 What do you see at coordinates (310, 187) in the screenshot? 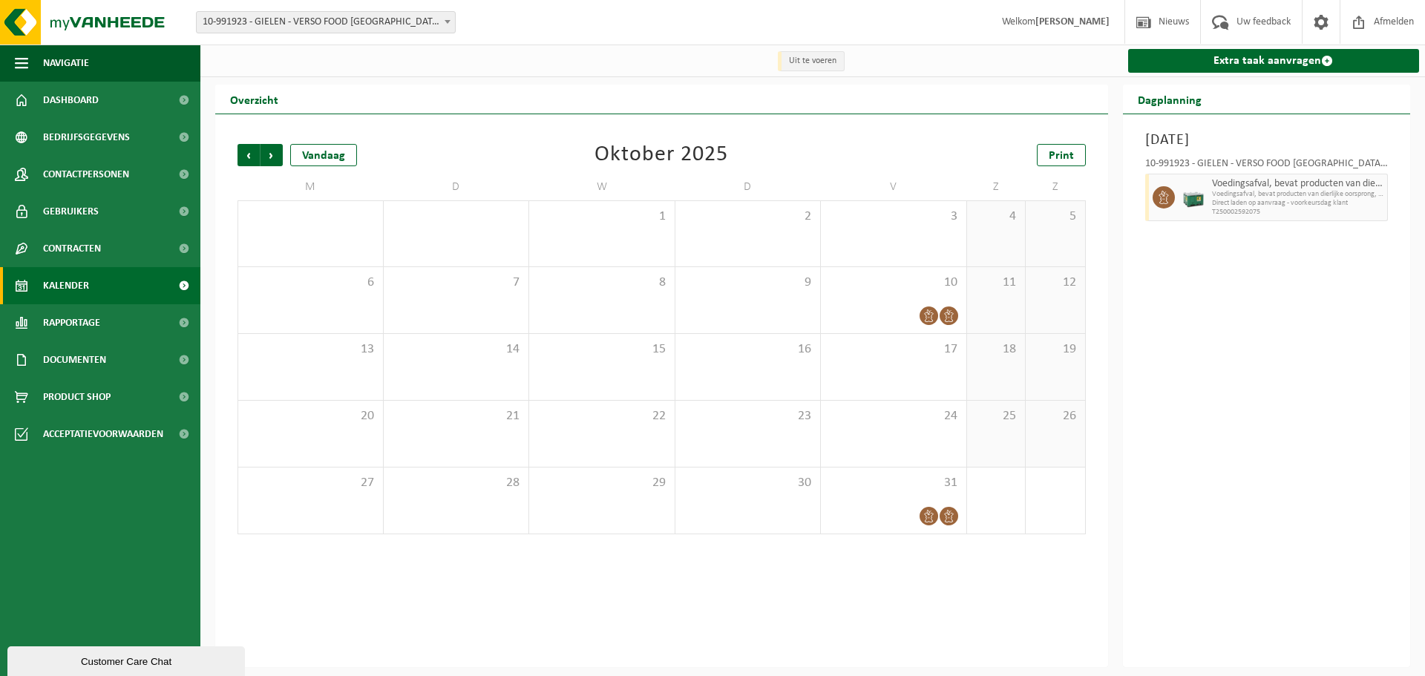
I see `td: M` at bounding box center [310, 187].